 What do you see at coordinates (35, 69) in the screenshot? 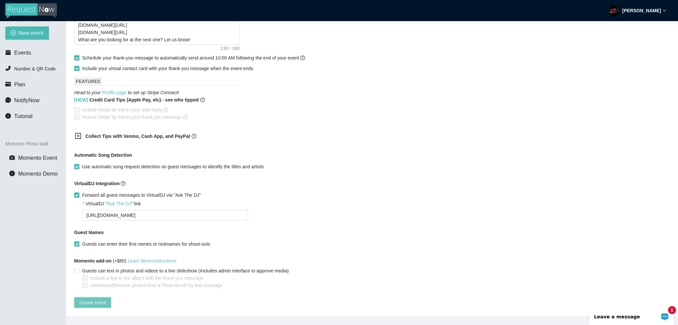
I see `span: Number & QR Code` at bounding box center [35, 69].